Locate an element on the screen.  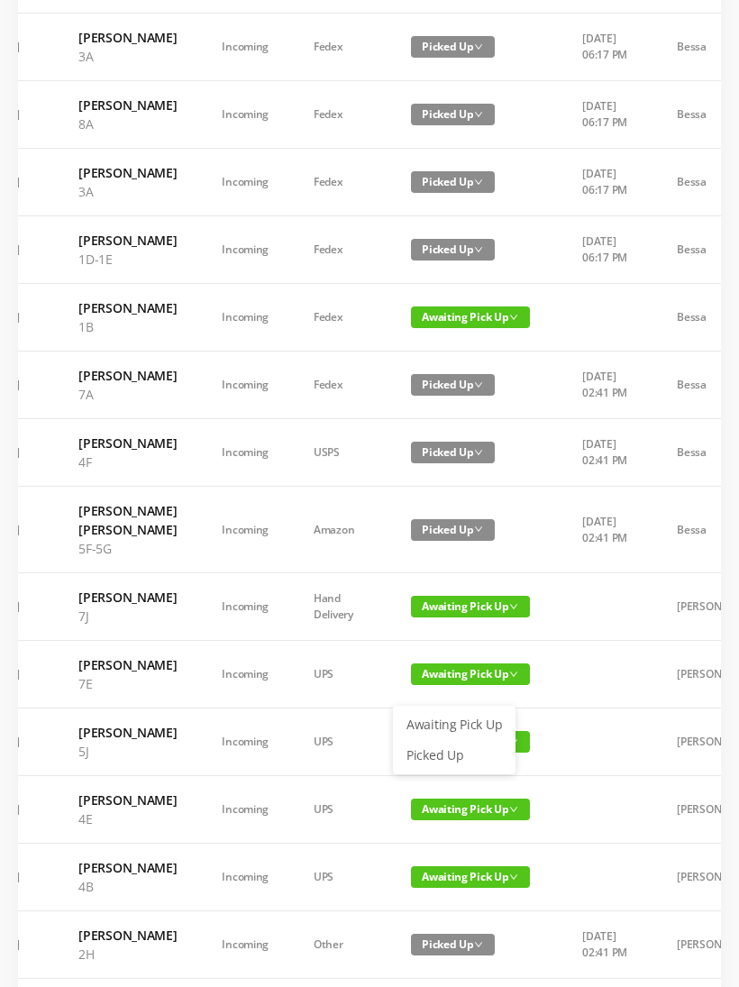
p: 7A is located at coordinates (127, 394).